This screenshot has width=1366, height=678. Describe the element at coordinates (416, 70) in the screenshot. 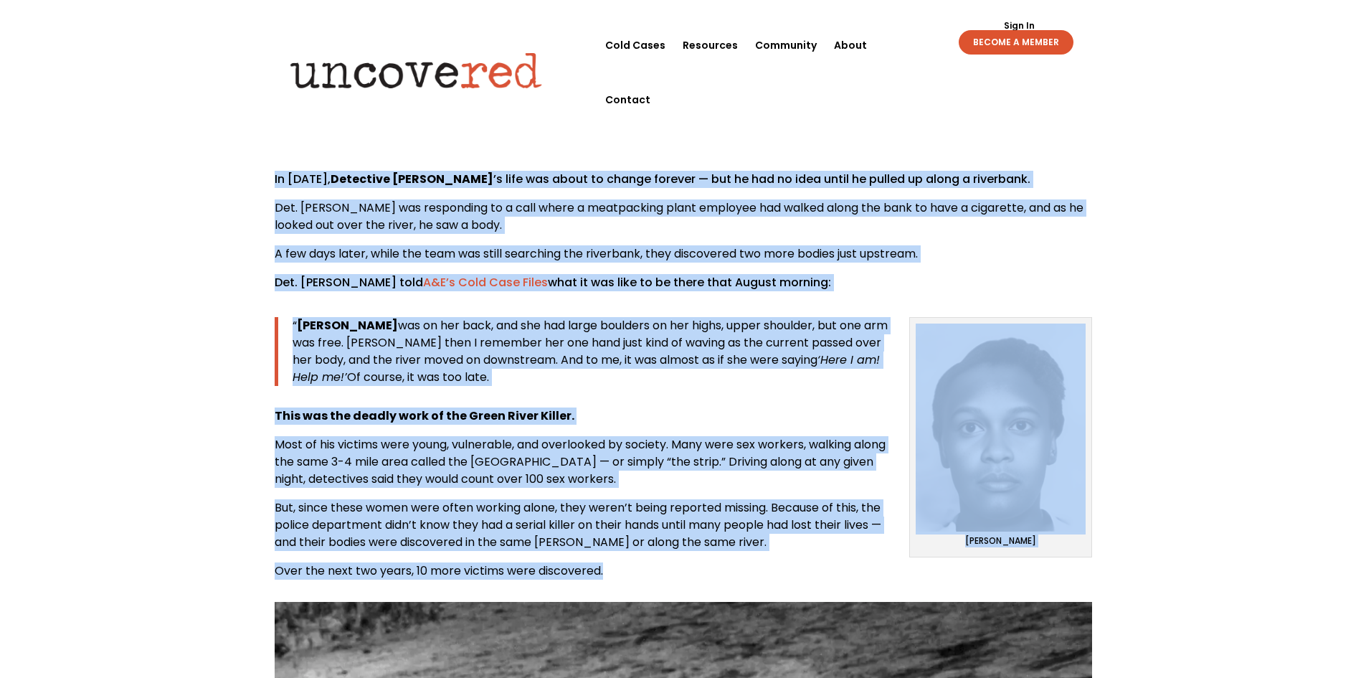

I see `img: Uncovered logo` at that location.